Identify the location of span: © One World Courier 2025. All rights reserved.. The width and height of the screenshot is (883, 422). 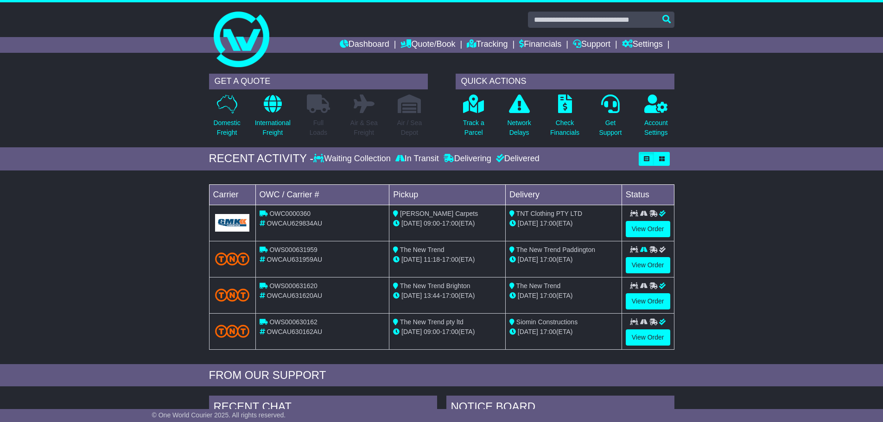
(219, 415).